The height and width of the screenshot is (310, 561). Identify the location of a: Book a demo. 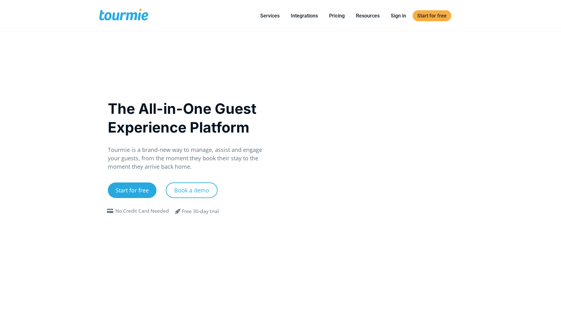
(192, 190).